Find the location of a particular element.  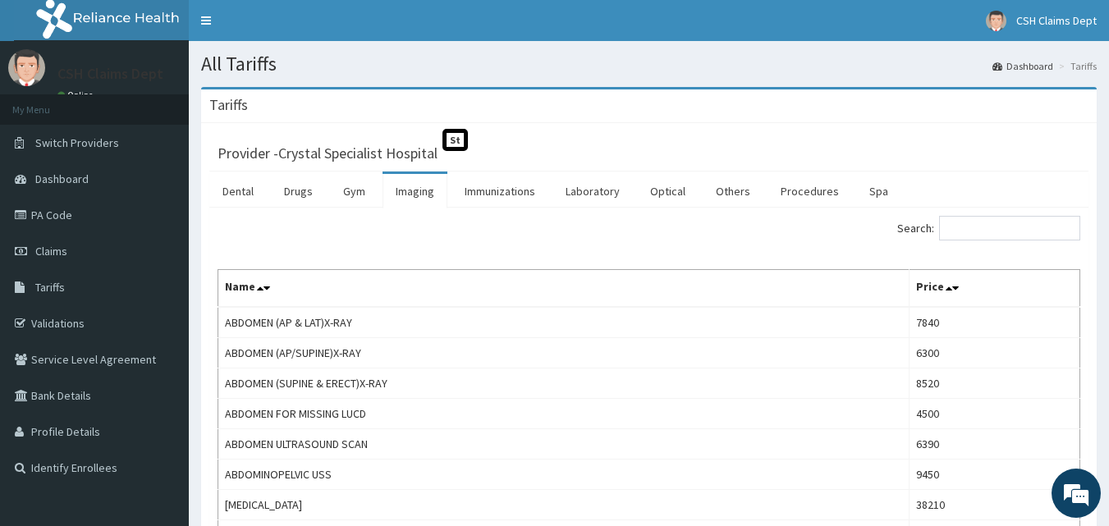

td: ABDOMEN (AP & LAT)X-RAY is located at coordinates (564, 323).